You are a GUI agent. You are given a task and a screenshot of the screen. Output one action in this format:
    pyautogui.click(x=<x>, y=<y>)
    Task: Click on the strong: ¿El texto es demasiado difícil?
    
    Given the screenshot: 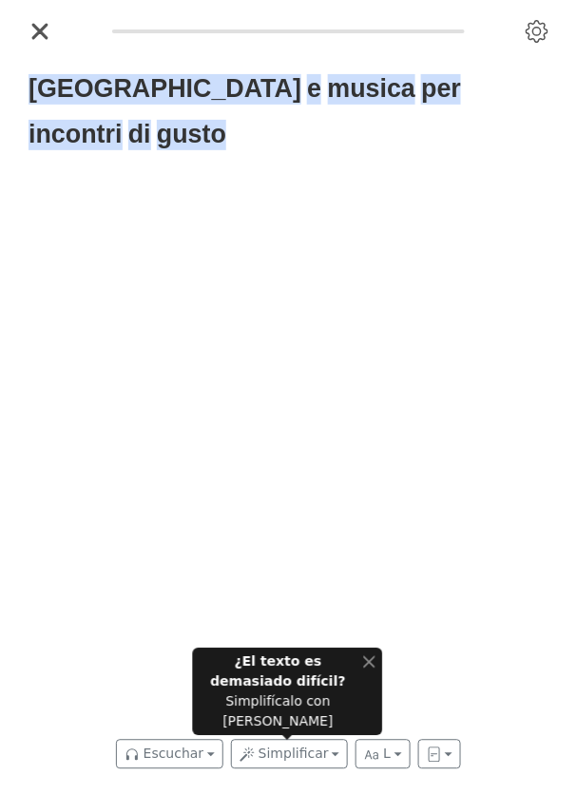 What is the action you would take?
    pyautogui.click(x=278, y=671)
    